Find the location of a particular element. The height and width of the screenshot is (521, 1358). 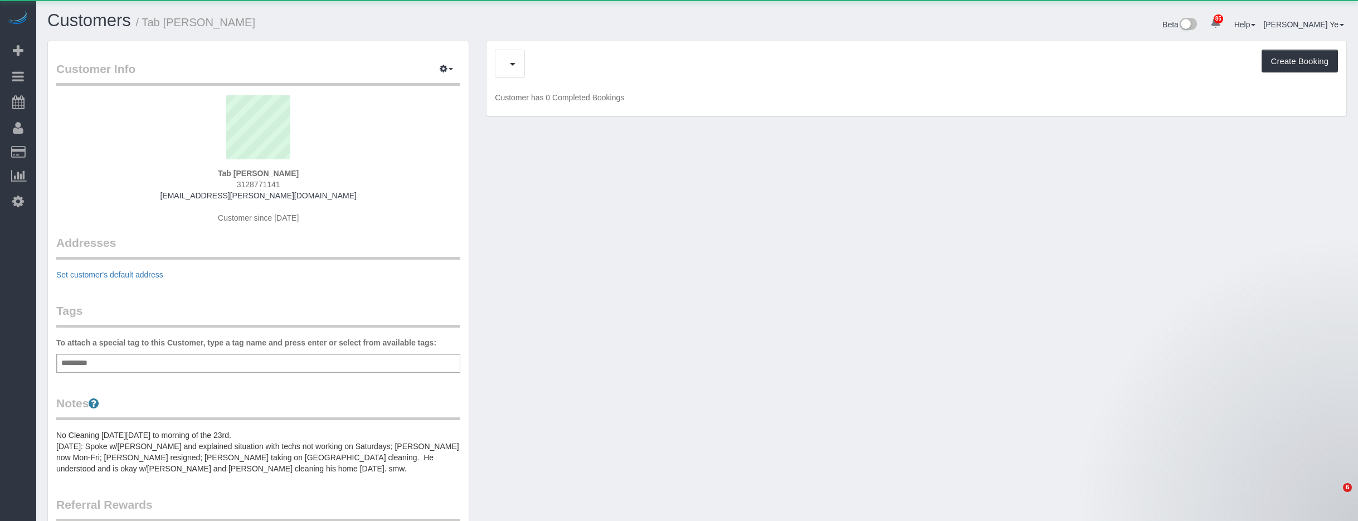

a: Set customer's default address is located at coordinates (110, 275).